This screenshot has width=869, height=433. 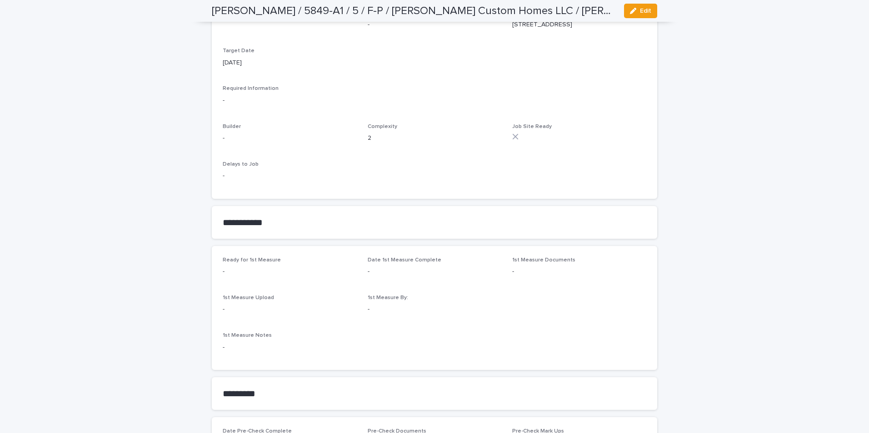 I want to click on span: 1st Measure By:, so click(x=388, y=298).